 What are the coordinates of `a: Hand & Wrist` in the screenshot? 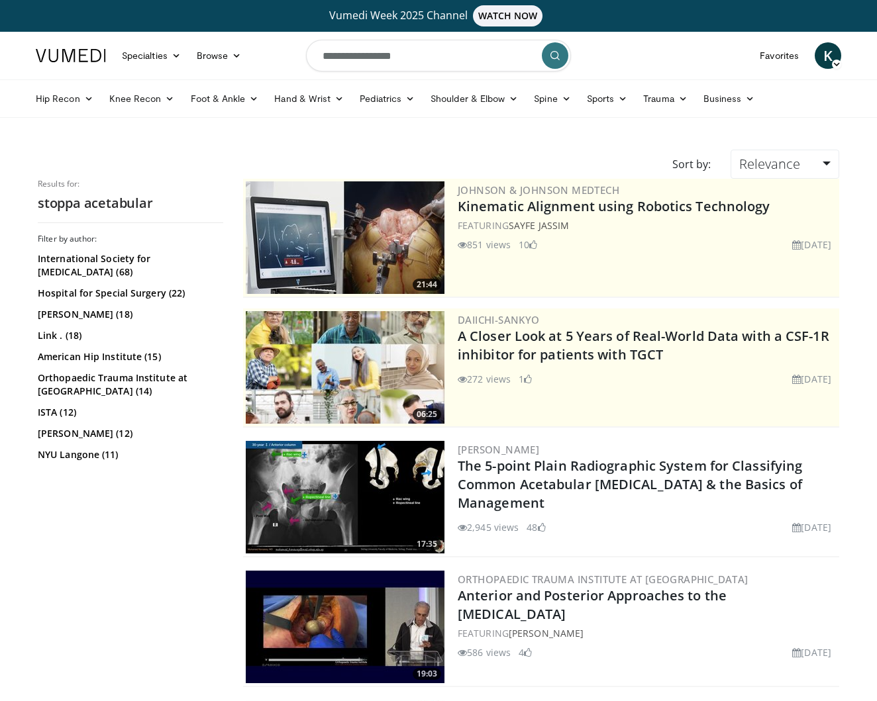 It's located at (309, 99).